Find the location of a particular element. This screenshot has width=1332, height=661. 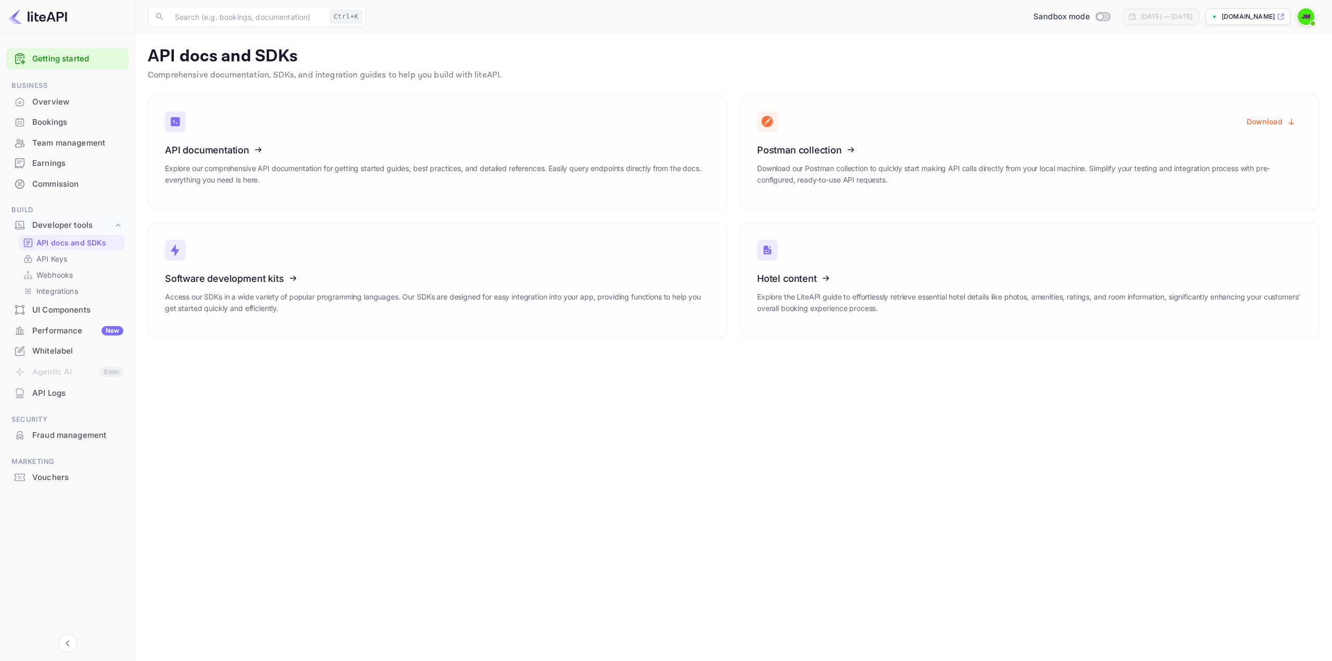

div: Switch to Production mode is located at coordinates (1071, 17).